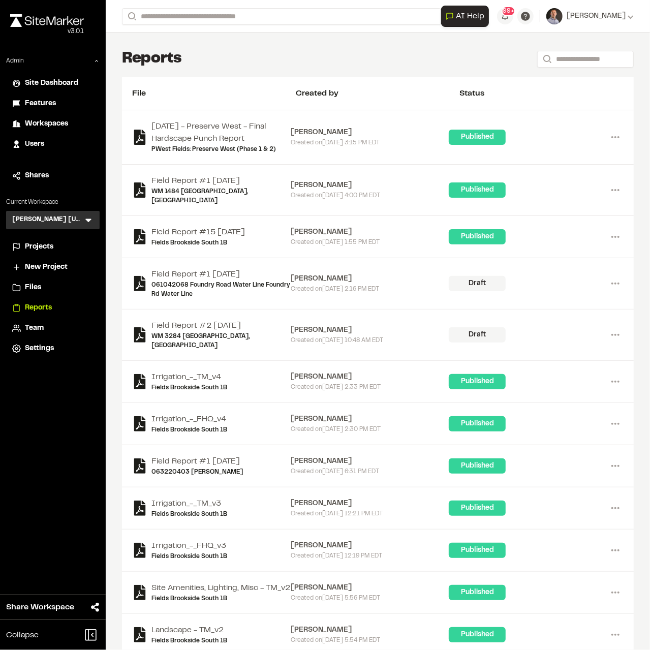 The image size is (650, 650). Describe the element at coordinates (53, 83) in the screenshot. I see `a: Site Dashboard` at that location.